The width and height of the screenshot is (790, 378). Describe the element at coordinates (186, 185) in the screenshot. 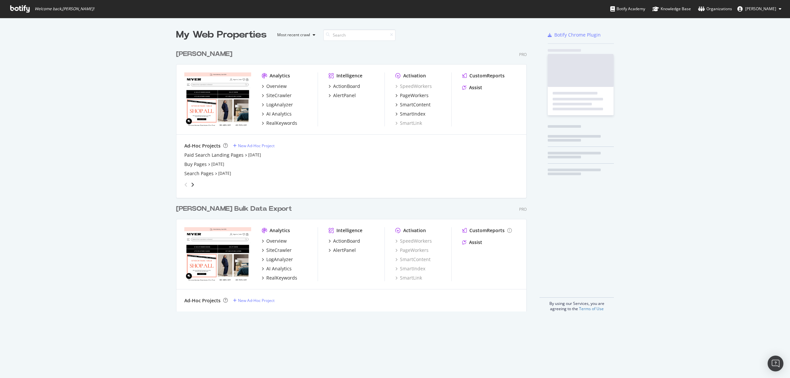

I see `div: angle-left` at that location.